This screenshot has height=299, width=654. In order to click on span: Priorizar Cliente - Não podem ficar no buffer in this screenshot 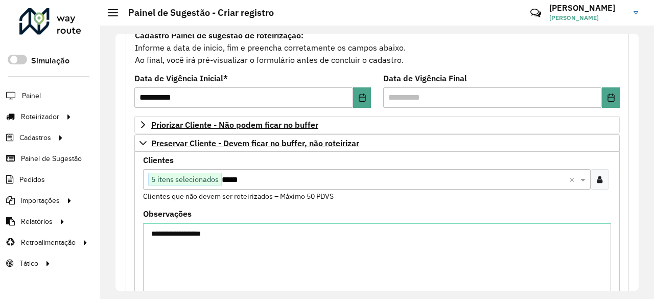, I will do `click(234, 125)`.